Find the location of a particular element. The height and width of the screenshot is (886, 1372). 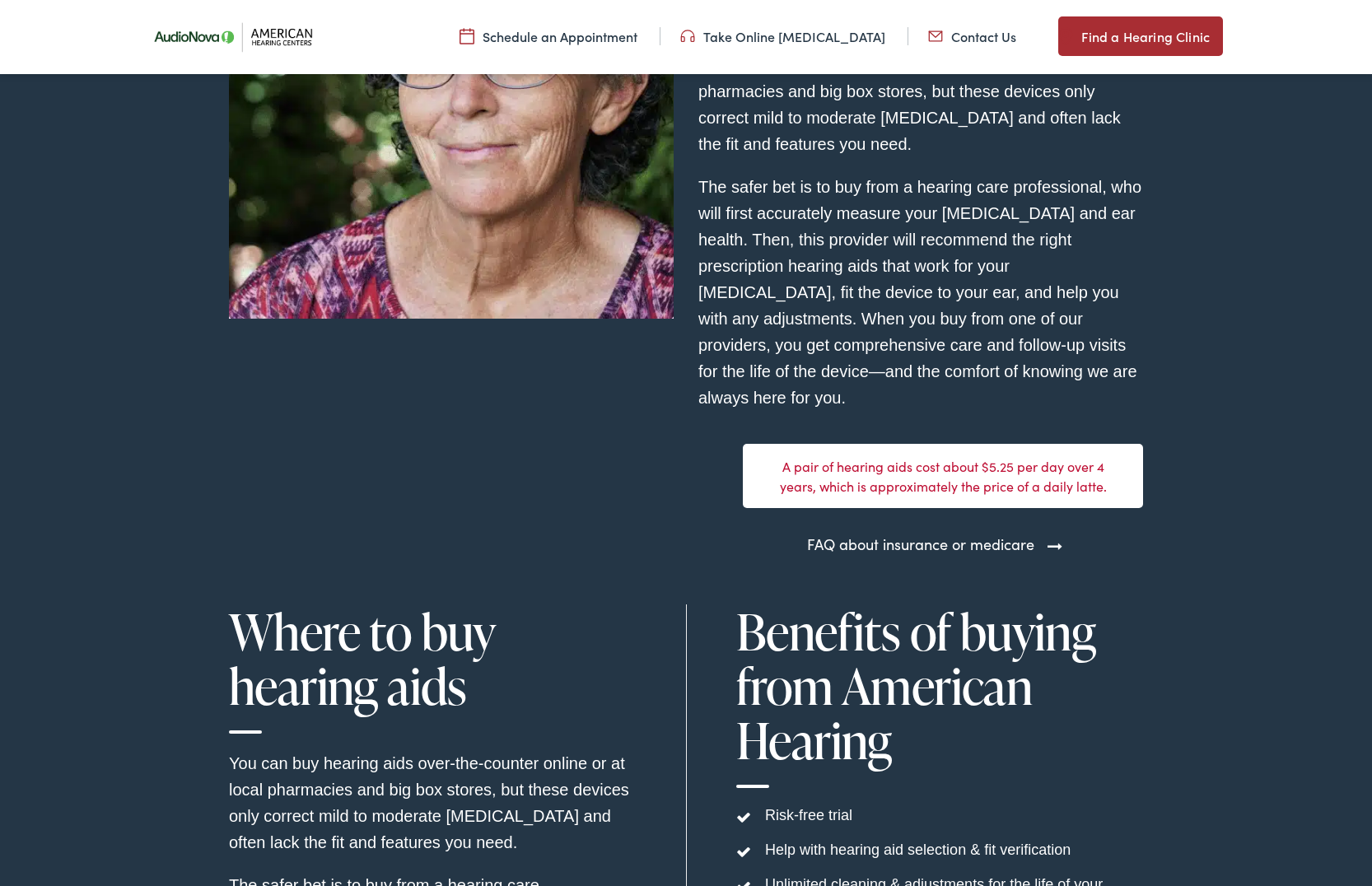

a: FAQ about insurance or medicare is located at coordinates (920, 543).